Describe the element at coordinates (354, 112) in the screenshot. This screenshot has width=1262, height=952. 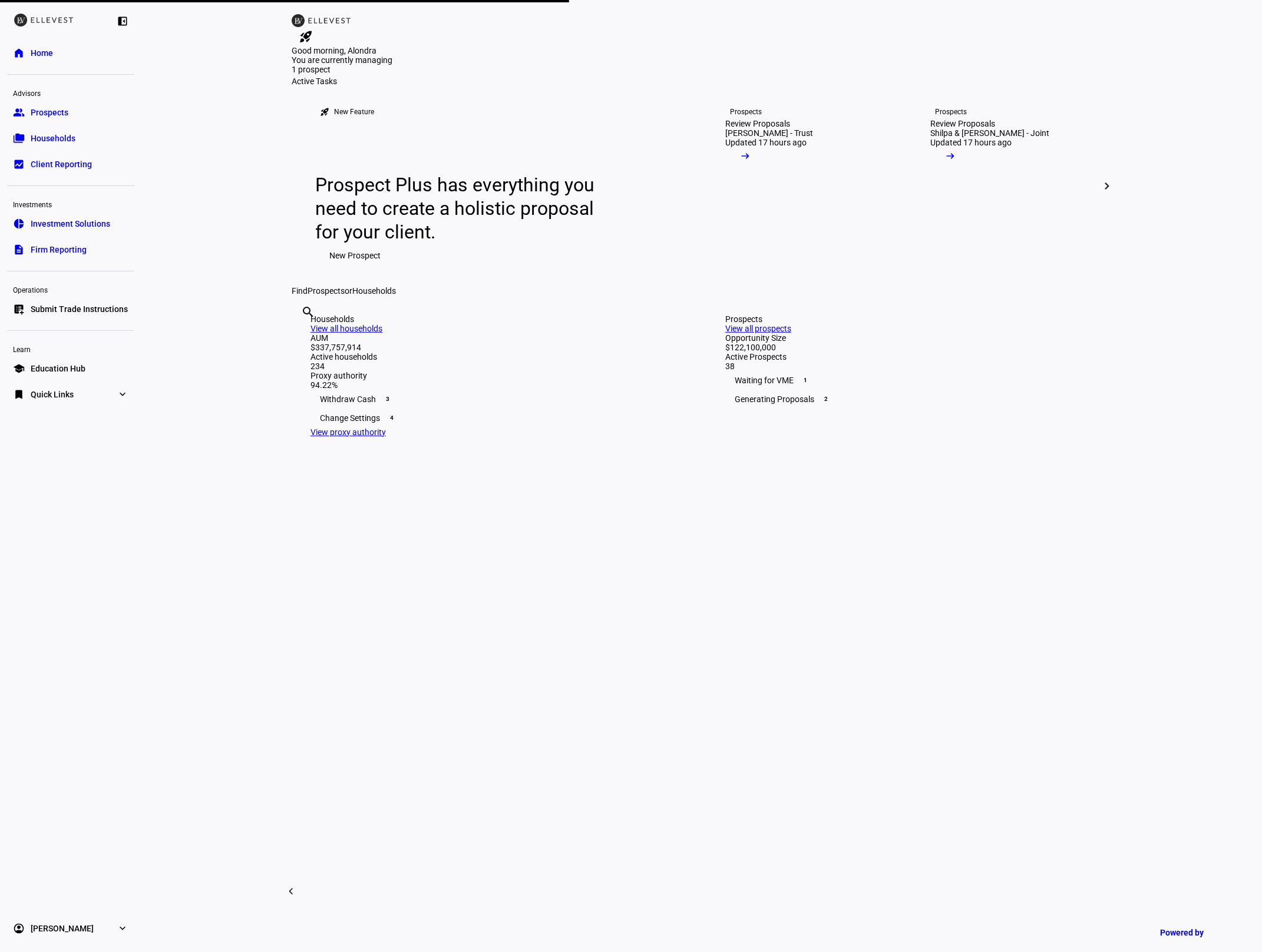
I see `div: New Feature` at that location.